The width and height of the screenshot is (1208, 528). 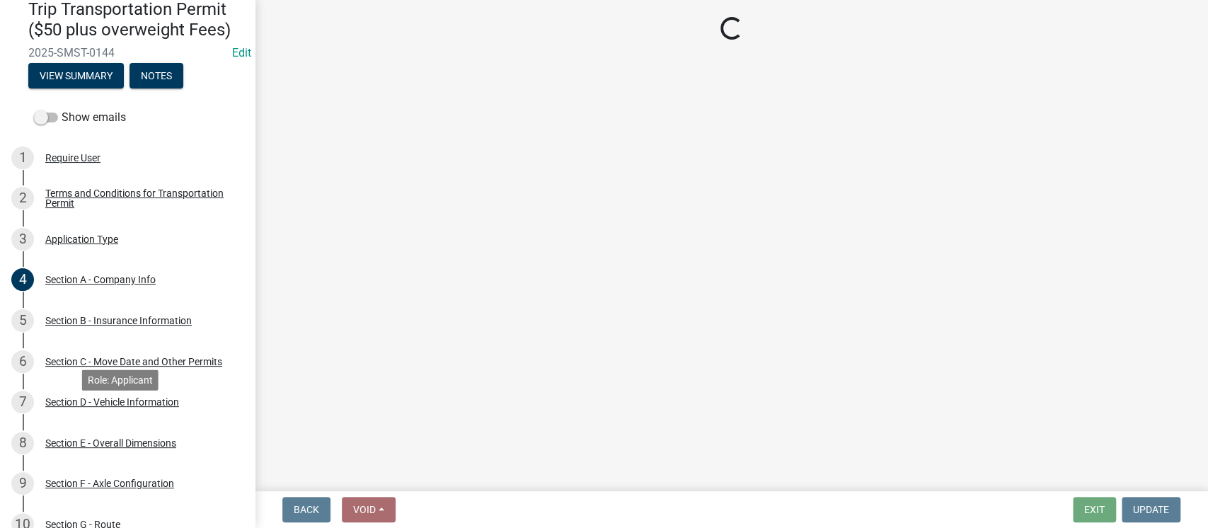 I want to click on wm-modal-confirm: Summary, so click(x=76, y=76).